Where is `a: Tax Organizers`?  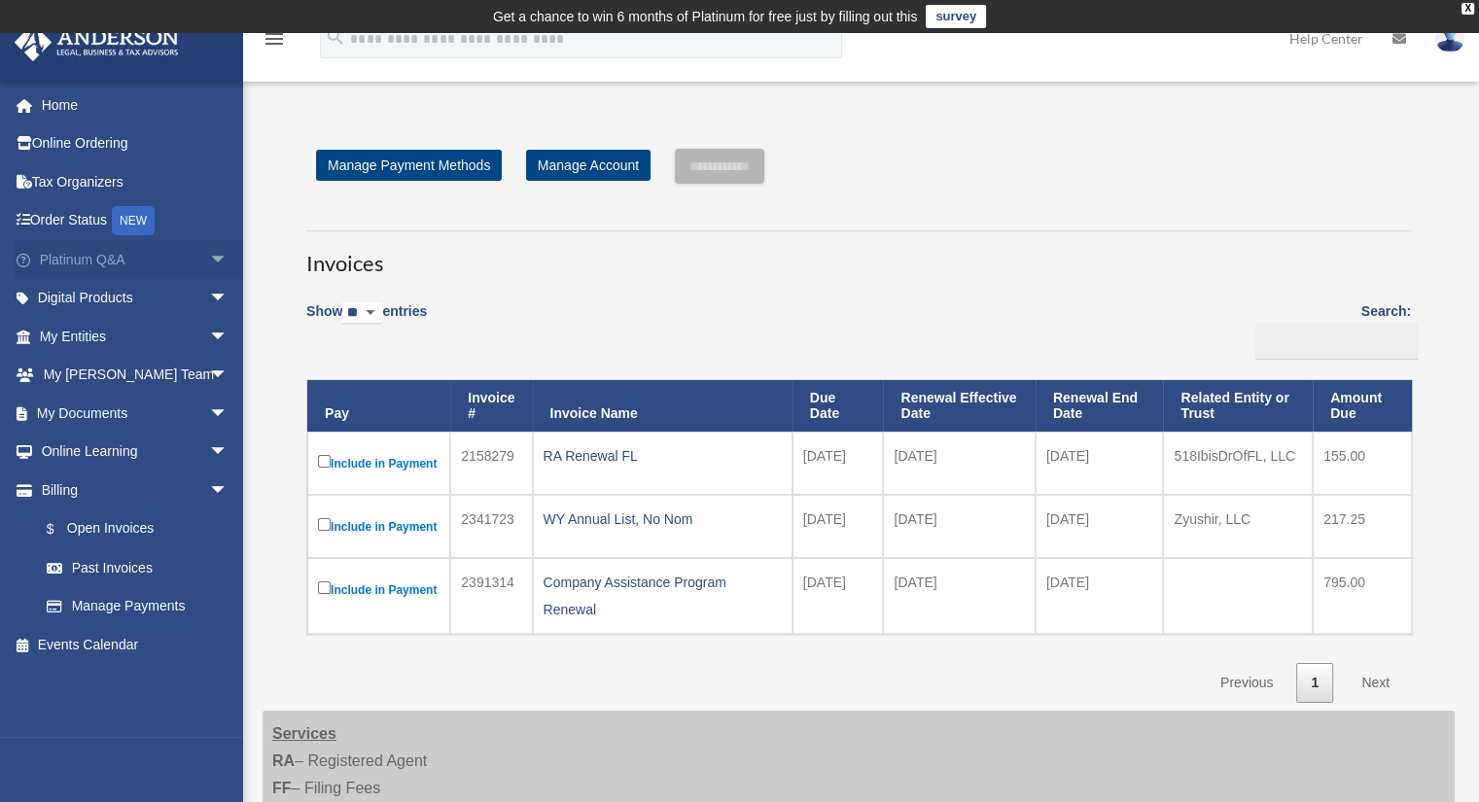
a: Tax Organizers is located at coordinates (135, 182).